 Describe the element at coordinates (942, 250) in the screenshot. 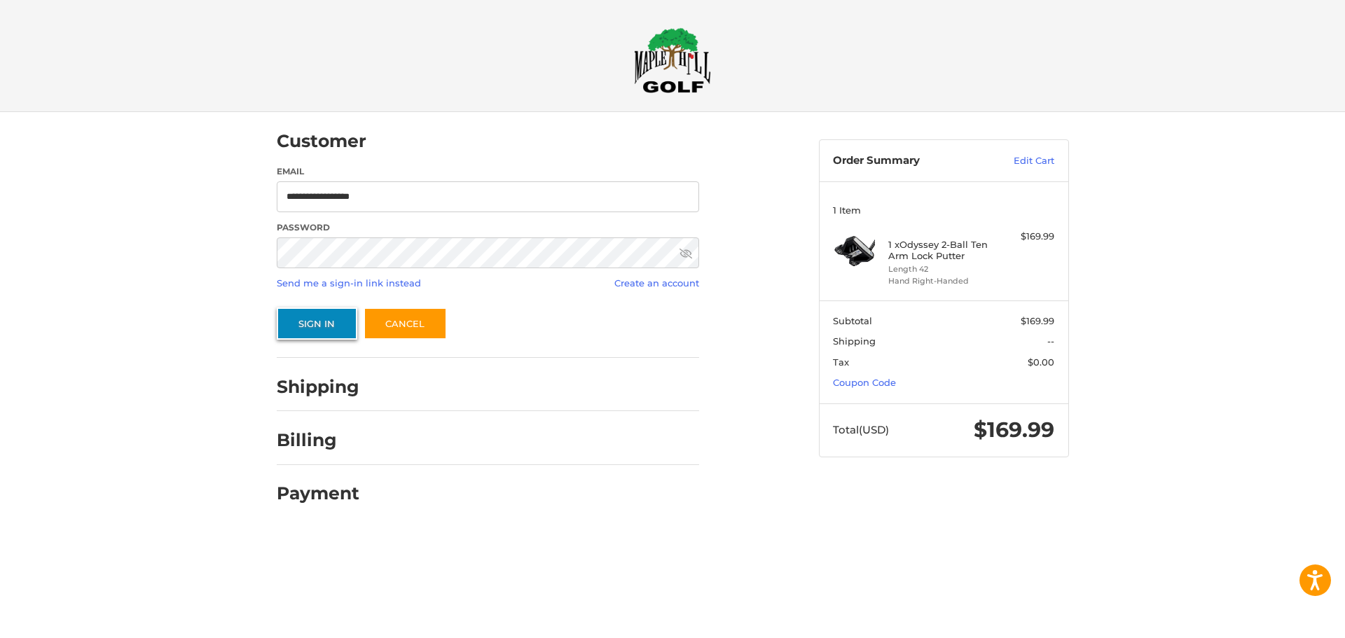

I see `h4: 1 x Odyssey 2-Ball Ten Arm Lock Putter` at that location.